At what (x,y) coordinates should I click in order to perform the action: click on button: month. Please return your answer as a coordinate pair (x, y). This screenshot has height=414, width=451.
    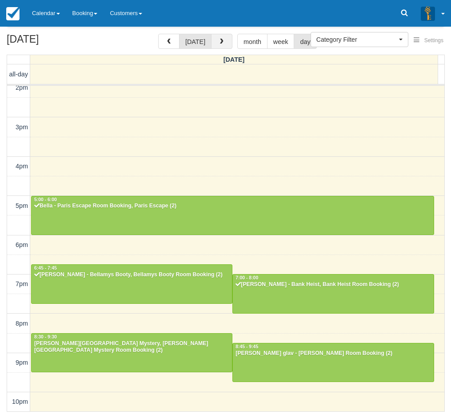
    Looking at the image, I should click on (252, 41).